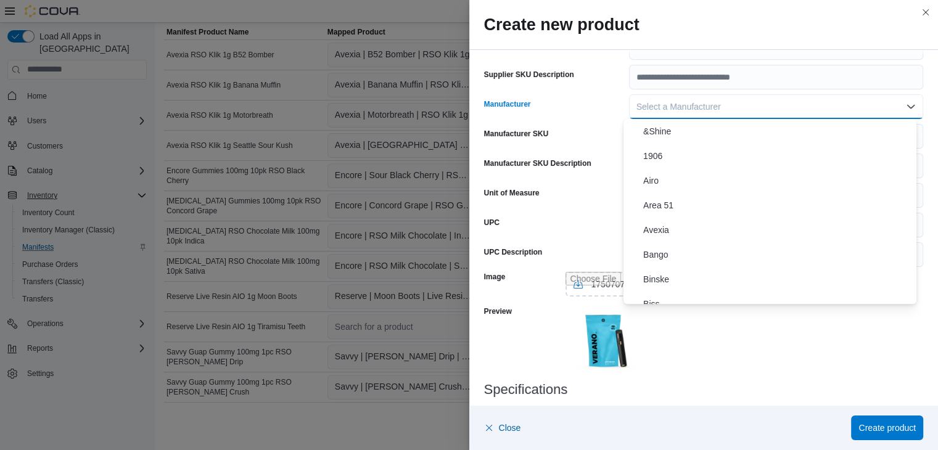 Image resolution: width=938 pixels, height=450 pixels. What do you see at coordinates (538, 163) in the screenshot?
I see `label: Manufacturer SKU Description` at bounding box center [538, 163].